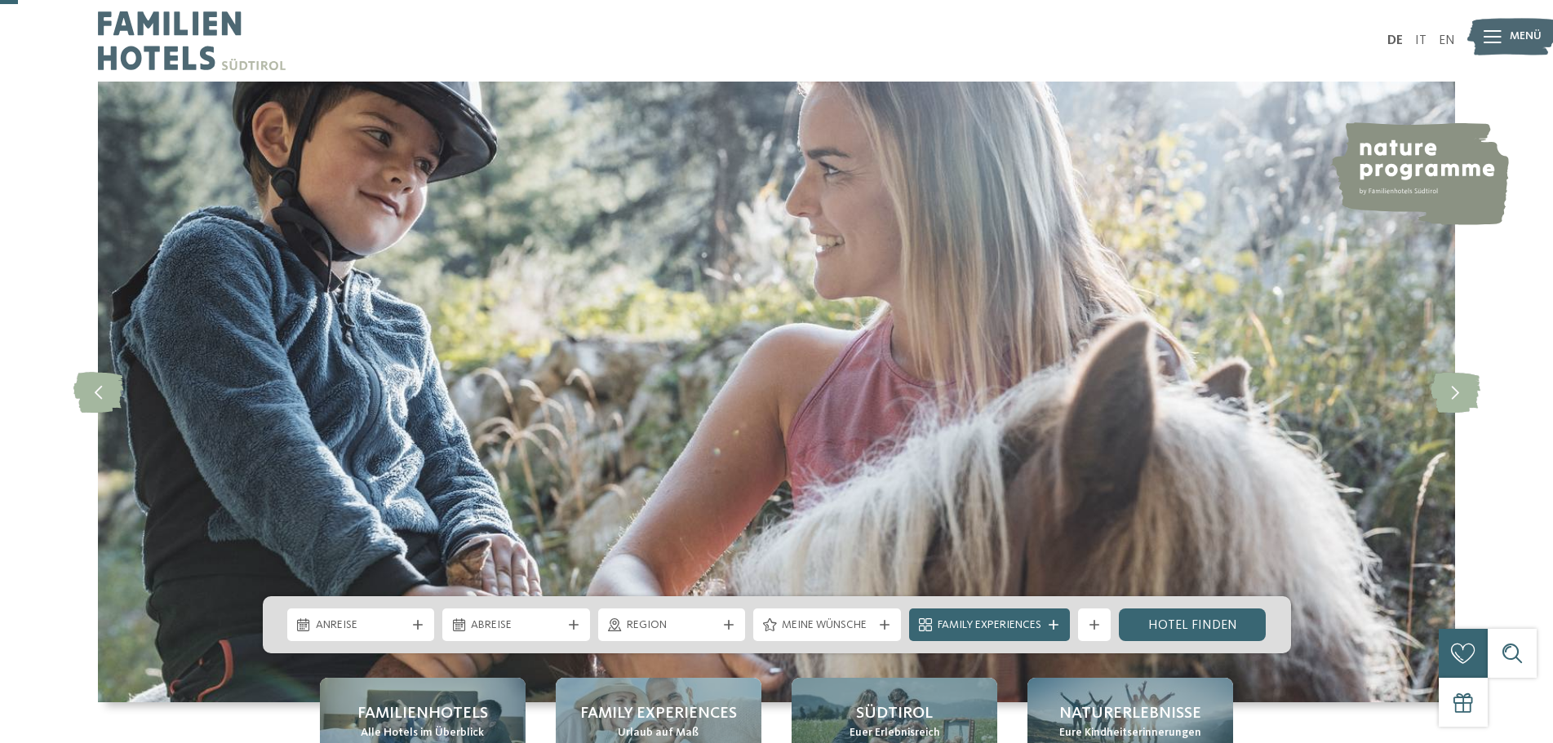  Describe the element at coordinates (658, 734) in the screenshot. I see `span: Urlaub auf Maß` at that location.